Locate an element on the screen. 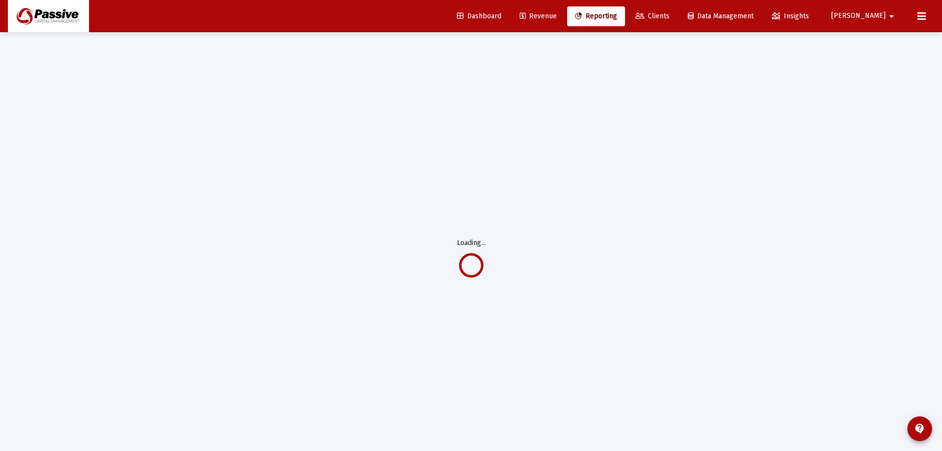  img: Dashboard is located at coordinates (48, 16).